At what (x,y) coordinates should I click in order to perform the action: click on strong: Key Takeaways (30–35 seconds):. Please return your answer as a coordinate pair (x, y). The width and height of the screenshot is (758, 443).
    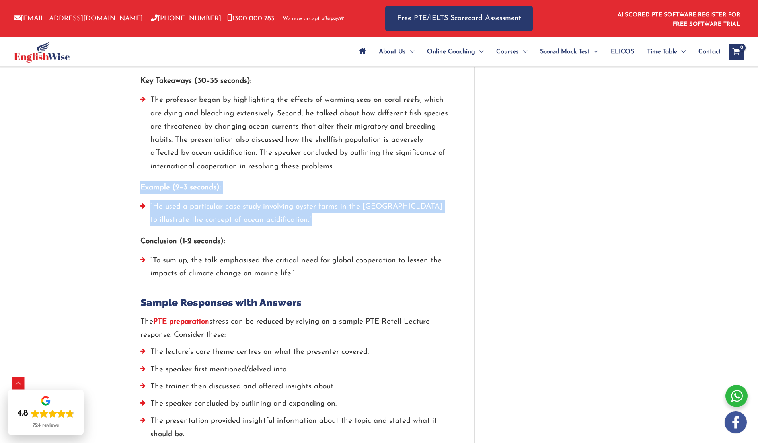
    Looking at the image, I should click on (196, 81).